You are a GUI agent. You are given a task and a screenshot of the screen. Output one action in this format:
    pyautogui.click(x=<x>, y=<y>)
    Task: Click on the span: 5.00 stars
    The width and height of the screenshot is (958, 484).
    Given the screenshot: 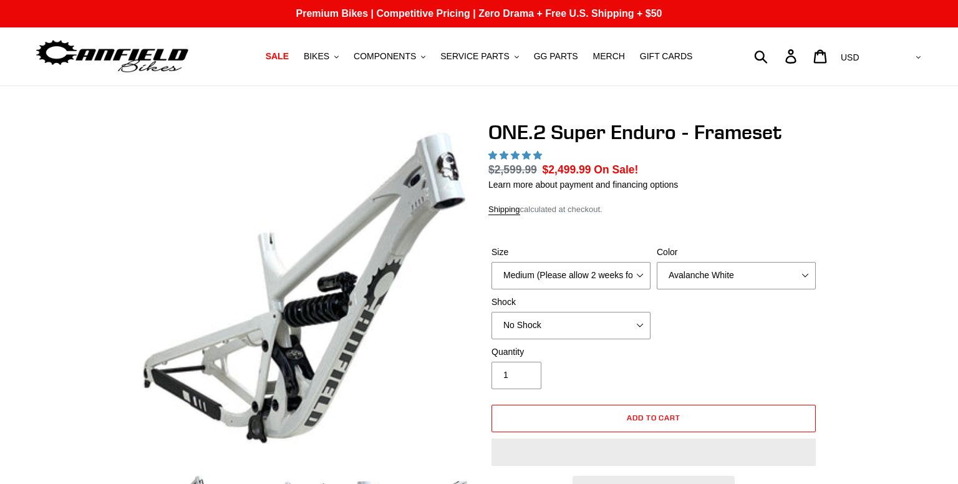 What is the action you would take?
    pyautogui.click(x=516, y=155)
    